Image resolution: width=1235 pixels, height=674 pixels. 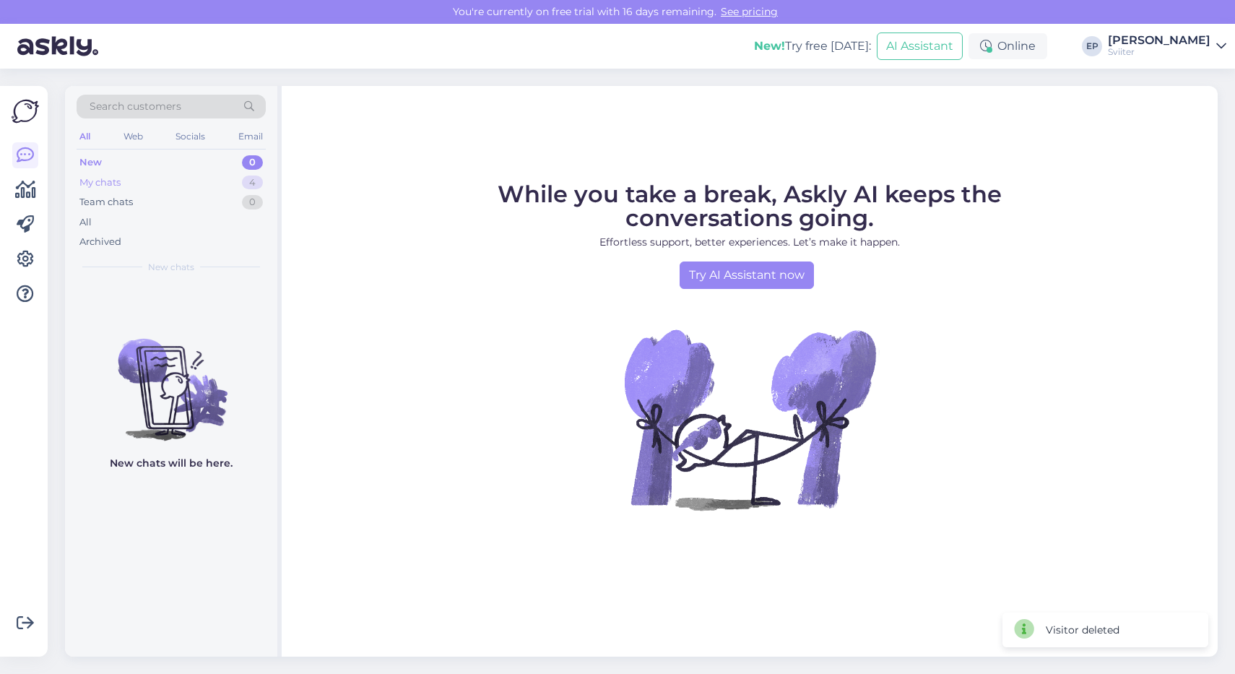 What do you see at coordinates (1008, 46) in the screenshot?
I see `div: Online` at bounding box center [1008, 46].